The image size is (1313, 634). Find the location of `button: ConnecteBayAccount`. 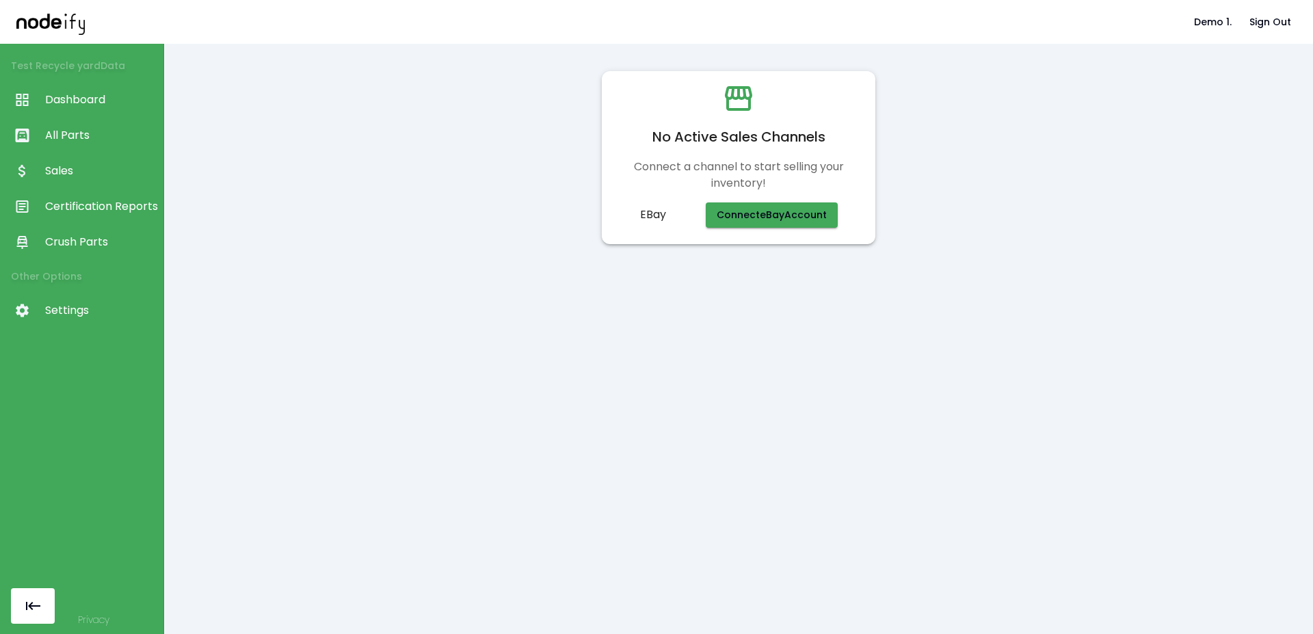

button: ConnecteBayAccount is located at coordinates (771, 215).